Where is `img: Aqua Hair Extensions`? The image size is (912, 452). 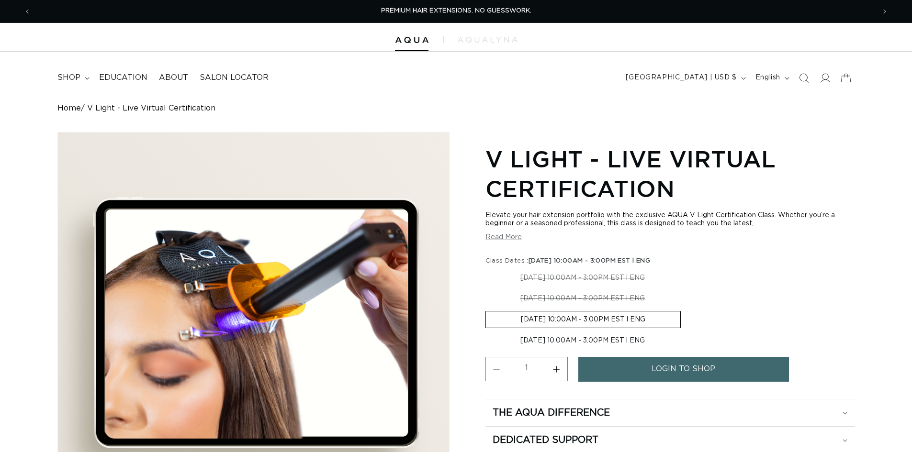
img: Aqua Hair Extensions is located at coordinates (412, 40).